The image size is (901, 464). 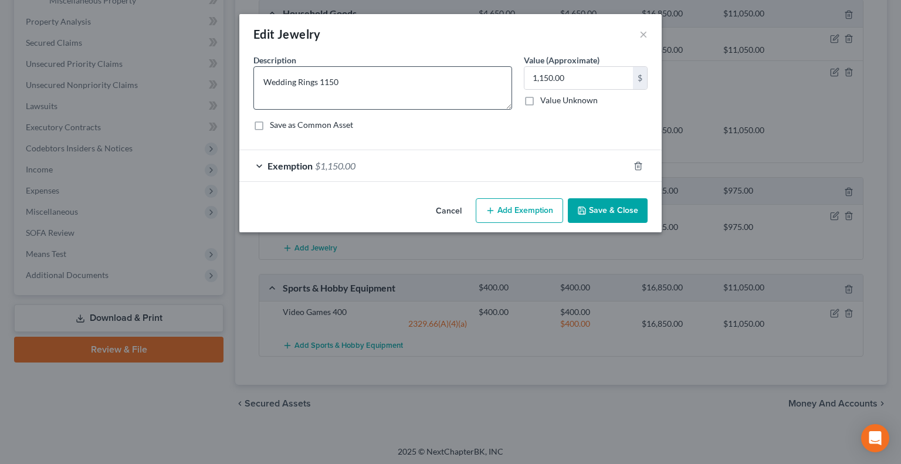 I want to click on span: $1,150.00, so click(x=335, y=165).